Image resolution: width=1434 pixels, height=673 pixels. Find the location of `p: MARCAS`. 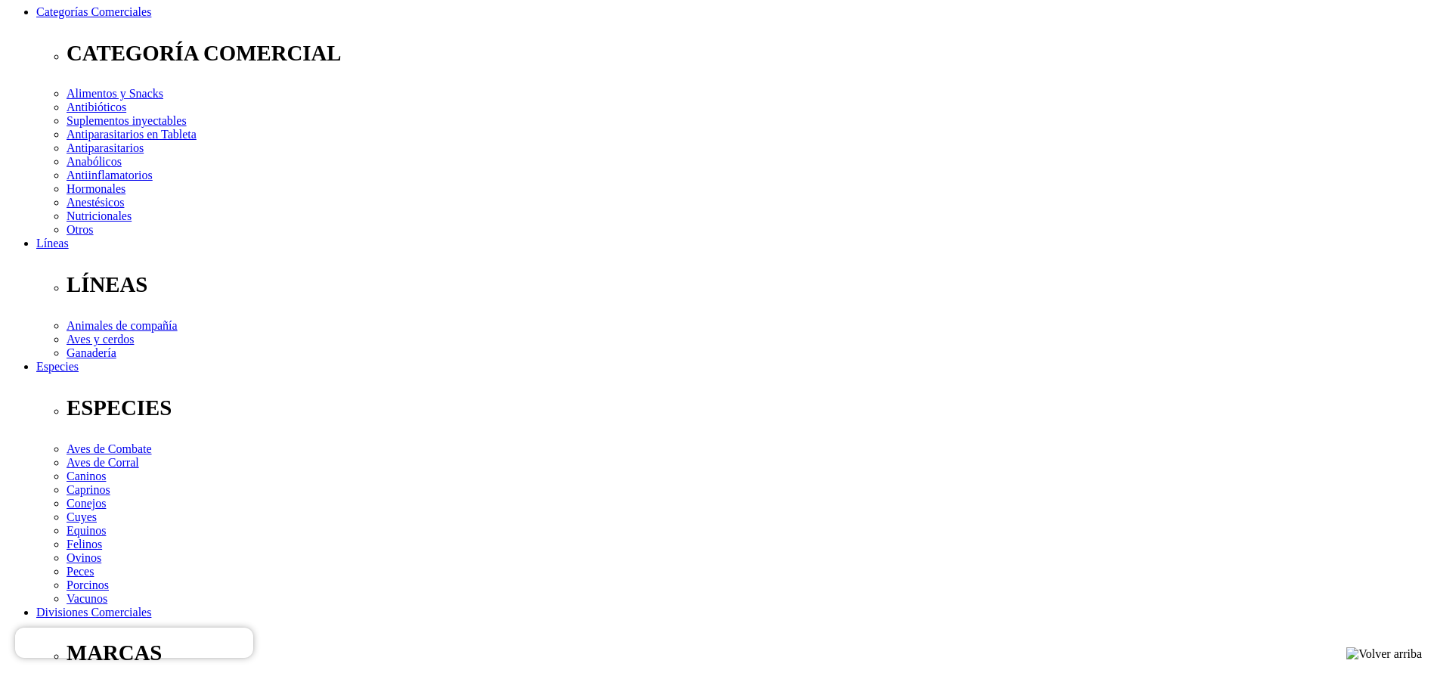

p: MARCAS is located at coordinates (747, 652).